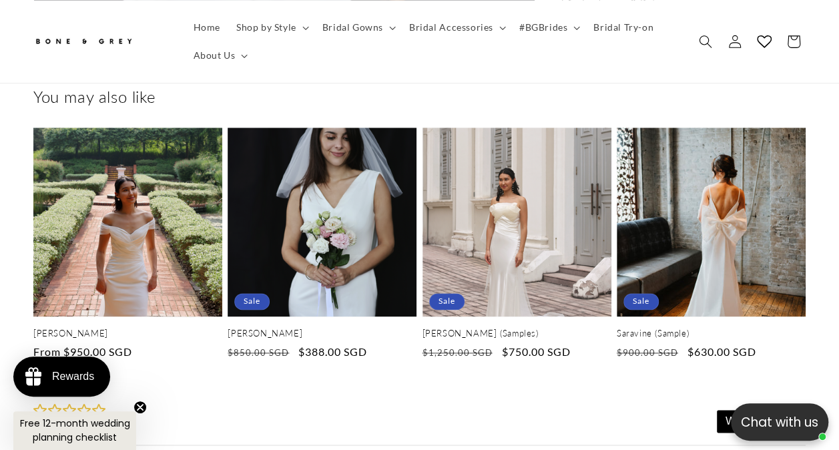  I want to click on a: Bone and Grey Bridal, so click(100, 41).